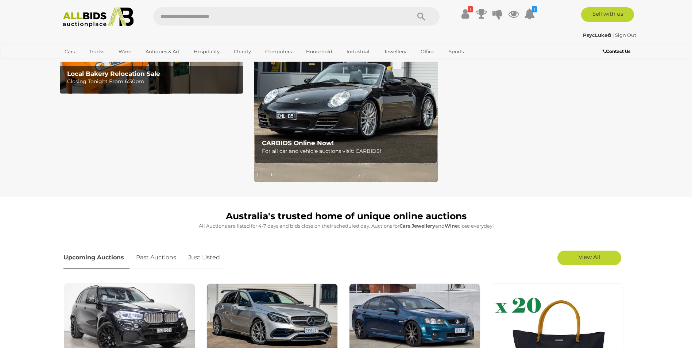 Image resolution: width=692 pixels, height=348 pixels. What do you see at coordinates (206, 51) in the screenshot?
I see `a: Hospitality` at bounding box center [206, 51].